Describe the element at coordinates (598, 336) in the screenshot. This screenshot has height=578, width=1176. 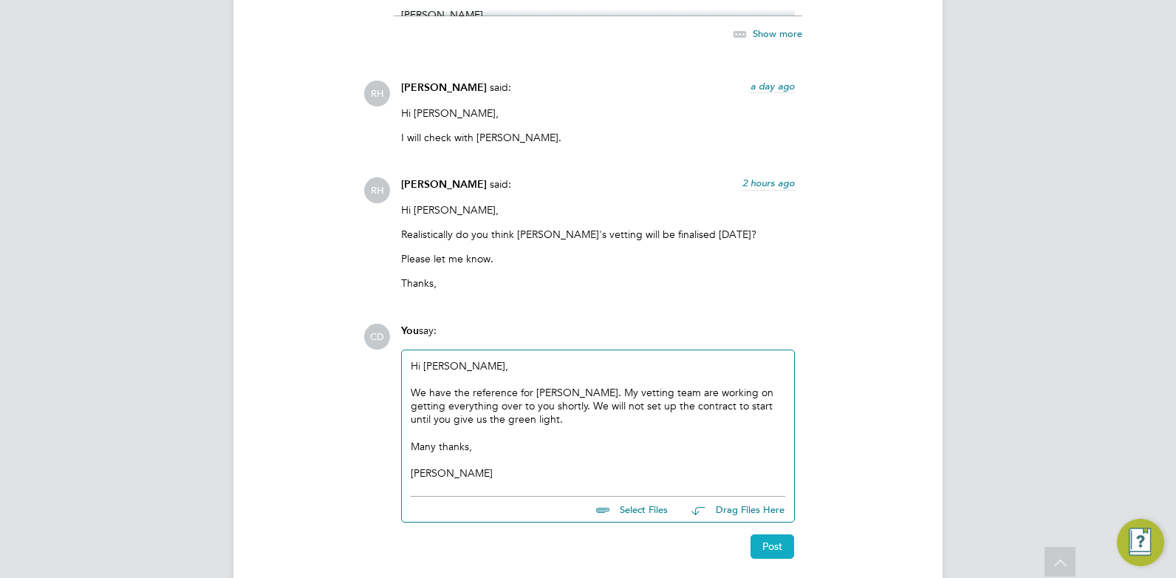
I see `div: say:` at that location.